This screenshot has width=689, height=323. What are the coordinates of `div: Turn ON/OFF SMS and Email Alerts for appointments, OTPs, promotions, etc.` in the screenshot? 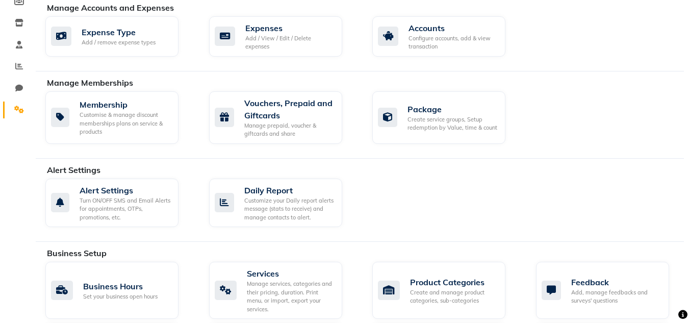 It's located at (125, 209).